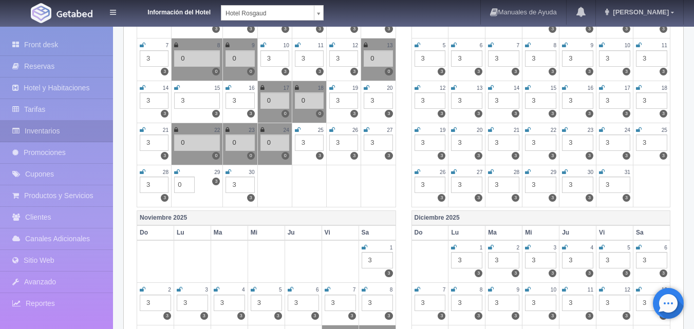 Image resolution: width=694 pixels, height=329 pixels. What do you see at coordinates (516, 88) in the screenshot?
I see `small: 14` at bounding box center [516, 88].